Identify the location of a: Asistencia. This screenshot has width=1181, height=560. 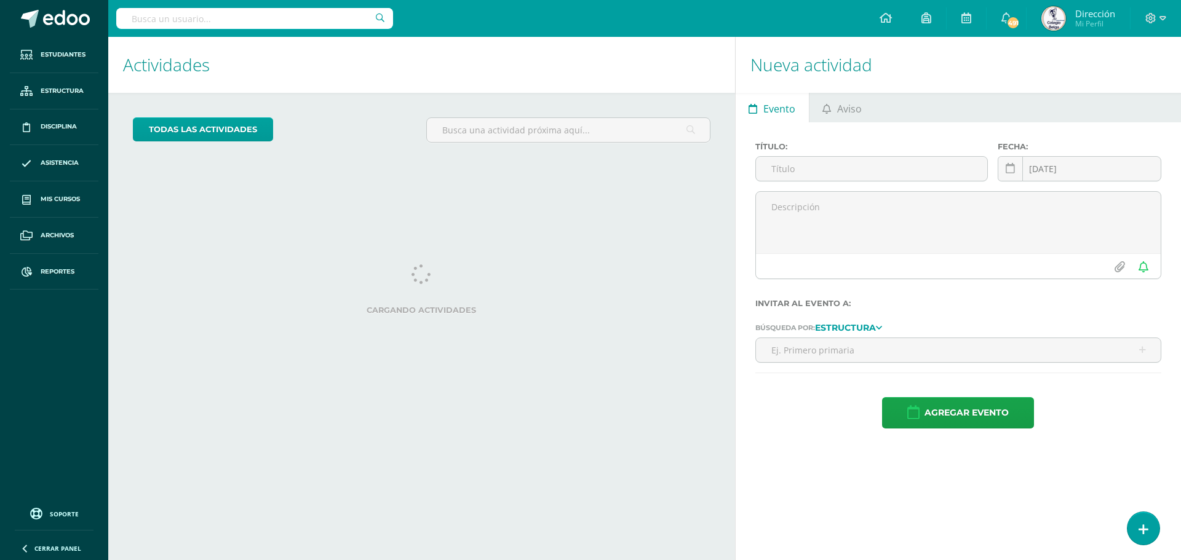
(54, 163).